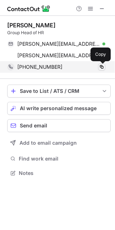  Describe the element at coordinates (59, 125) in the screenshot. I see `button: Send email` at that location.